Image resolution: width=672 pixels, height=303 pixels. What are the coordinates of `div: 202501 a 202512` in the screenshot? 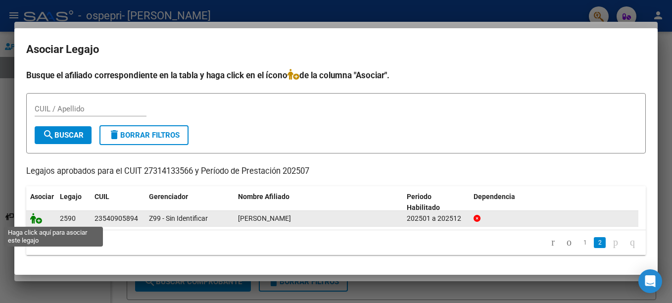 It's located at (436, 218).